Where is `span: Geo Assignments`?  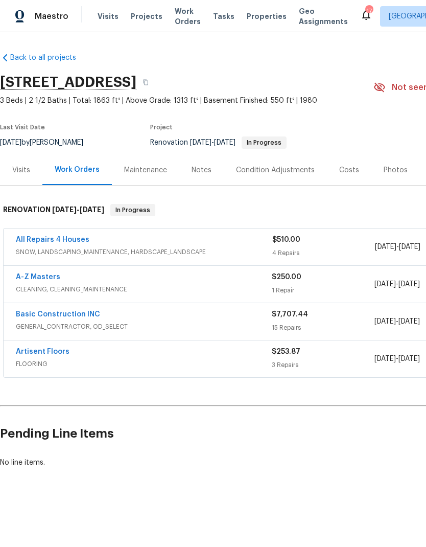
span: Geo Assignments is located at coordinates (324, 16).